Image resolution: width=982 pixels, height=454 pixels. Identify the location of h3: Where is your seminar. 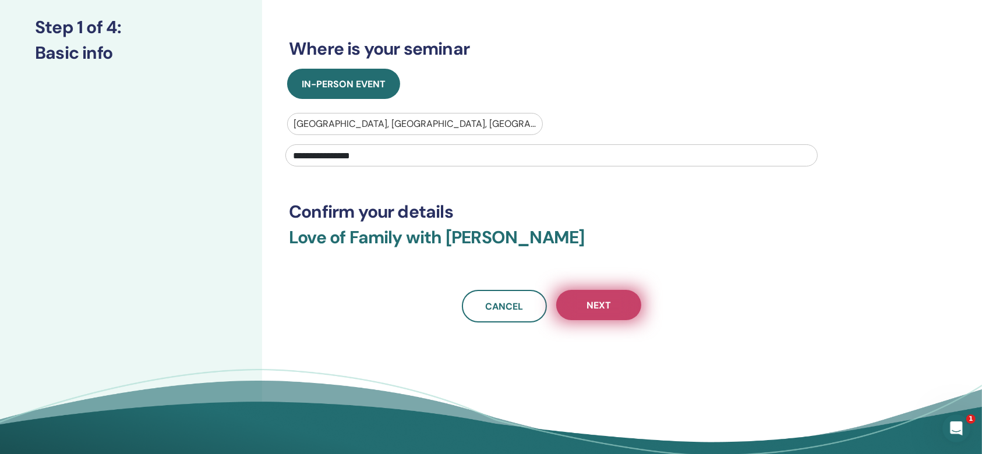
(552, 49).